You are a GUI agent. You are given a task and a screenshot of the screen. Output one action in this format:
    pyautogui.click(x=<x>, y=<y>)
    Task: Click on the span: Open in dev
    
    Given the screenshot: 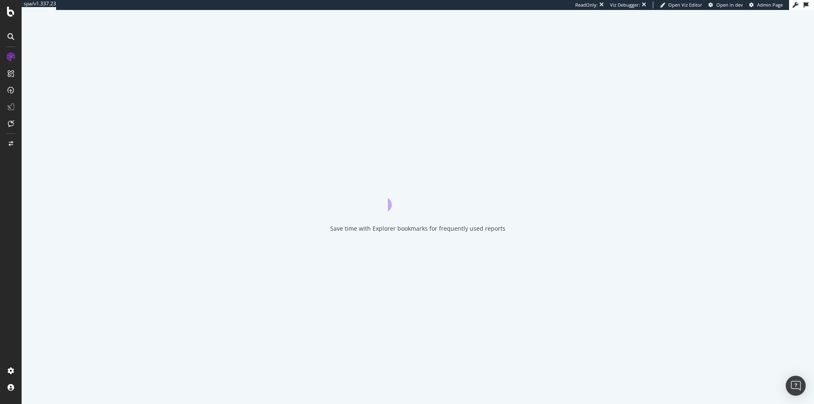 What is the action you would take?
    pyautogui.click(x=730, y=5)
    